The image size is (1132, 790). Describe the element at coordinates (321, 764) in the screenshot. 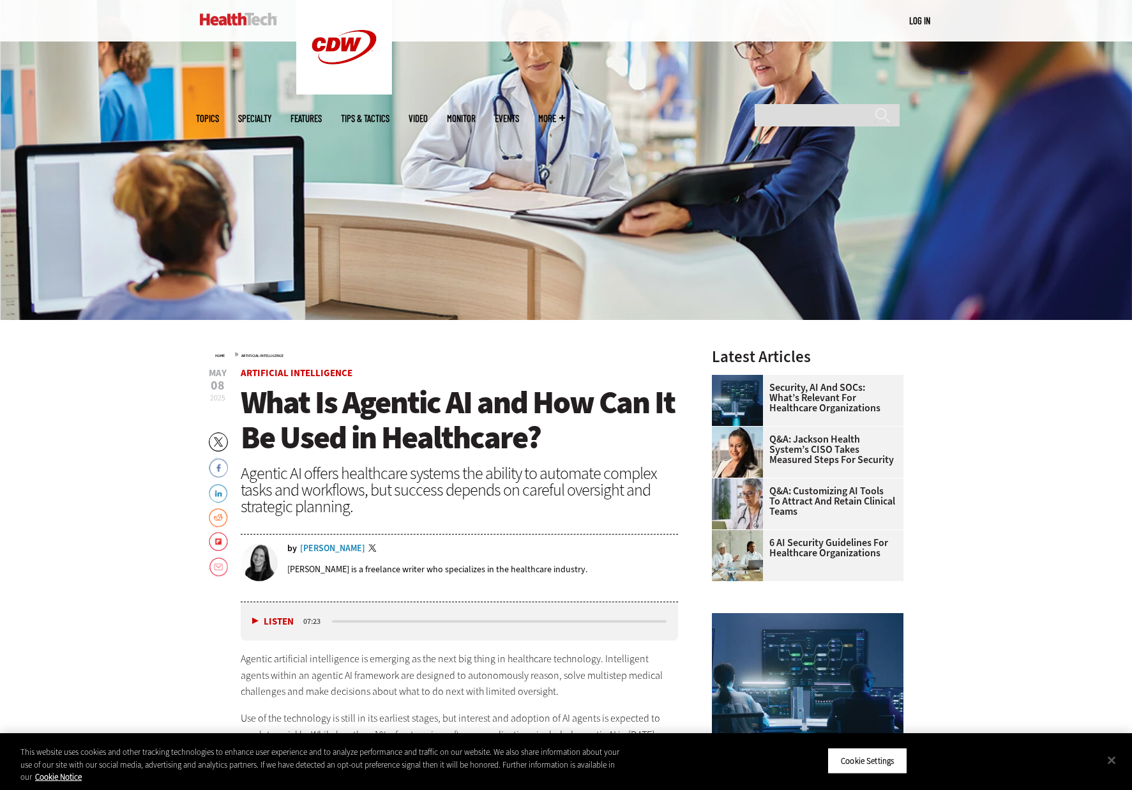

I see `div: This website uses cookies and other tracking technologies to enhance user experience and to analy...` at that location.